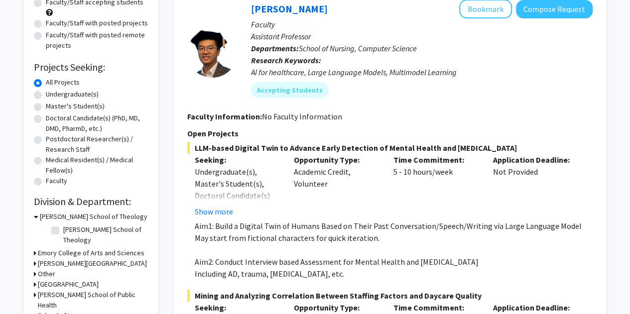  What do you see at coordinates (394, 238) in the screenshot?
I see `p: May start from fictional characters for quick iteration.` at bounding box center [394, 238].